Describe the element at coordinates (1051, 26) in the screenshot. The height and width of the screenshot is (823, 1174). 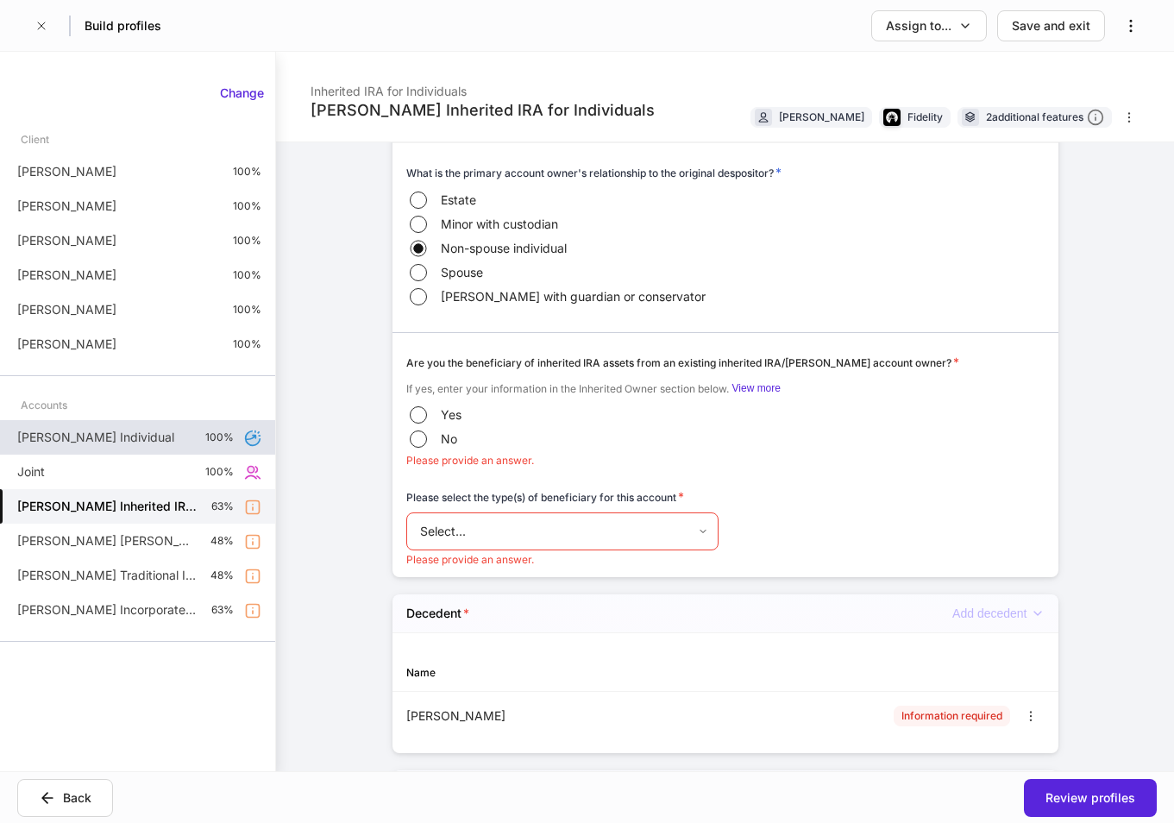
I see `button: Save and exit` at that location.